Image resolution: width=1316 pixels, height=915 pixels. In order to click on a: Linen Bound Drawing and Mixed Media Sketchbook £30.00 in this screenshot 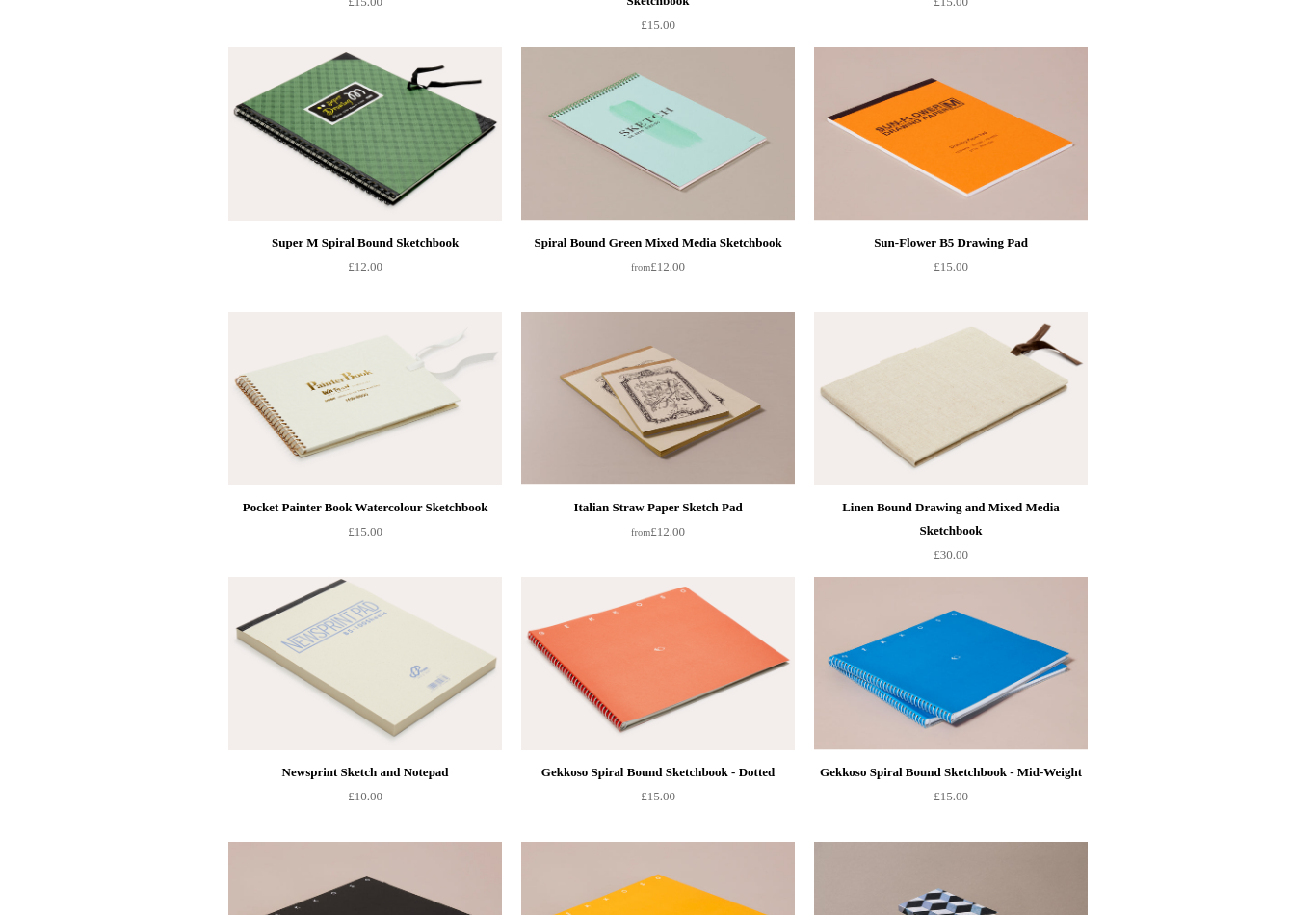, I will do `click(951, 536)`.